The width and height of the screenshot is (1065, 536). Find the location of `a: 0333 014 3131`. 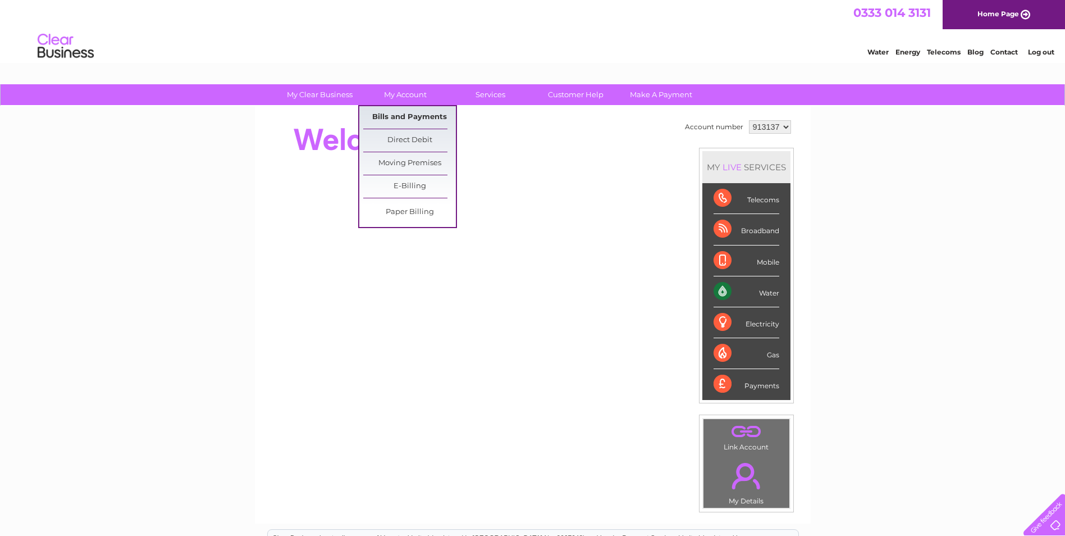

a: 0333 014 3131 is located at coordinates (892, 12).